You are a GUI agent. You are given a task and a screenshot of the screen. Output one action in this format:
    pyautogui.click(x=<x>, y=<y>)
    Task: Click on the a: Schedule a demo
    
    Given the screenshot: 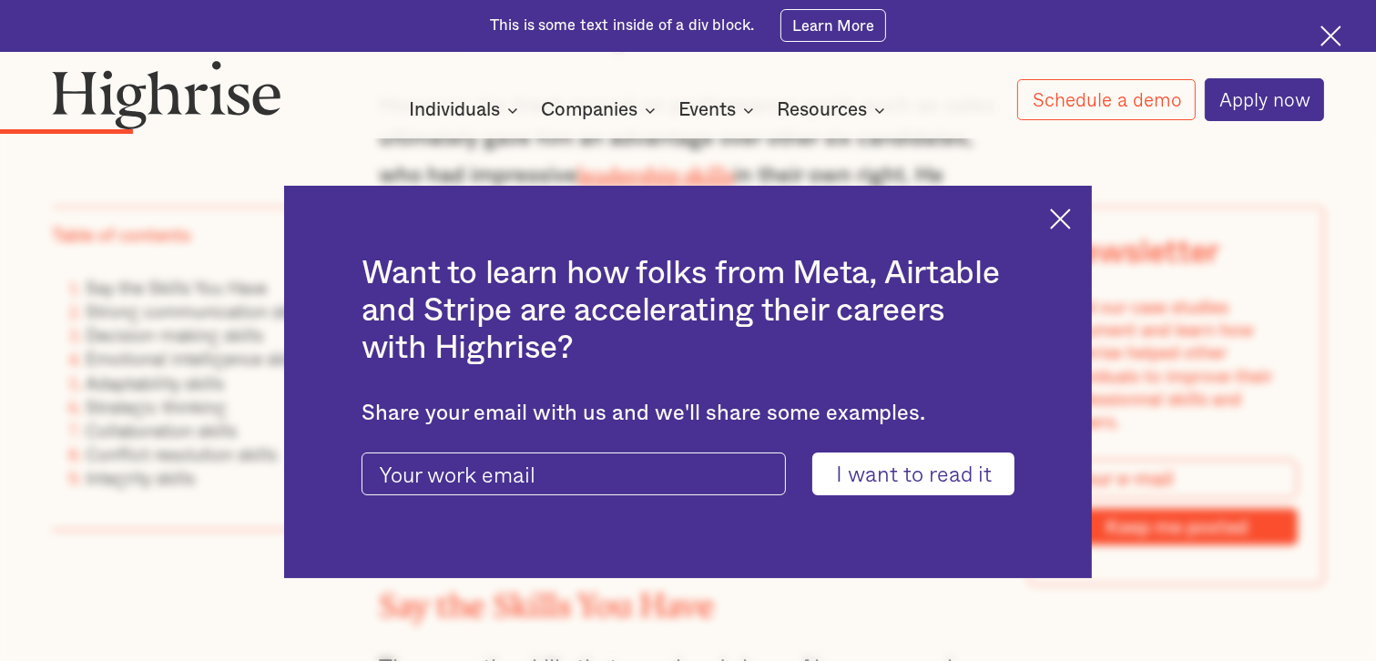 What is the action you would take?
    pyautogui.click(x=1106, y=100)
    